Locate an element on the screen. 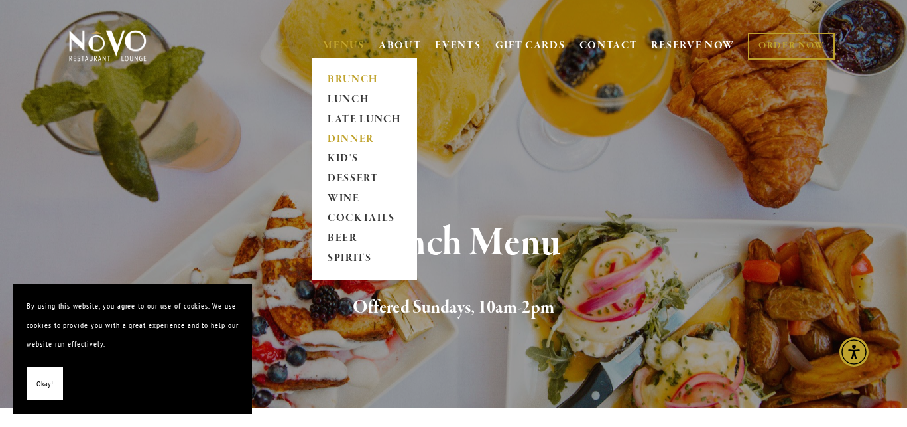  section: Cookie banner is located at coordinates (133, 348).